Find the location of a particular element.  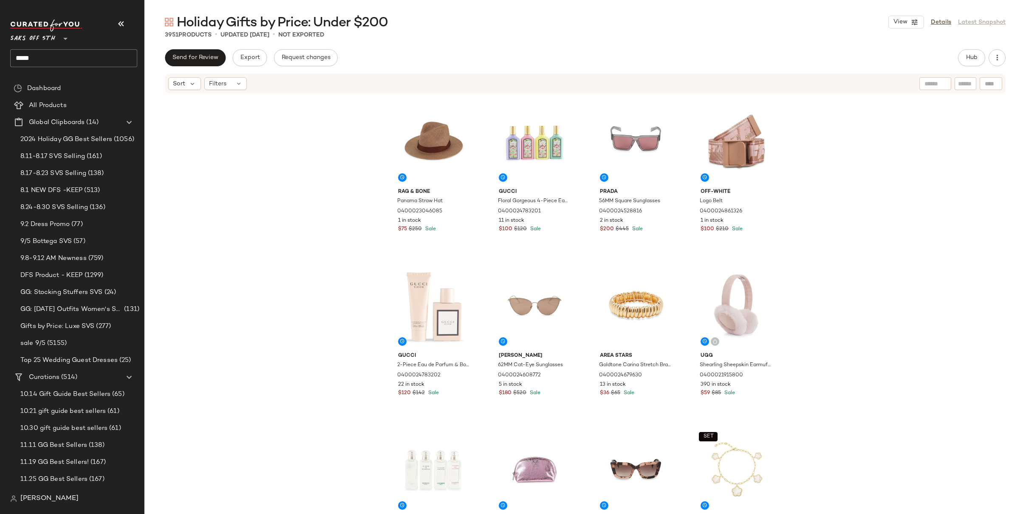

button: Request changes is located at coordinates (306, 58).